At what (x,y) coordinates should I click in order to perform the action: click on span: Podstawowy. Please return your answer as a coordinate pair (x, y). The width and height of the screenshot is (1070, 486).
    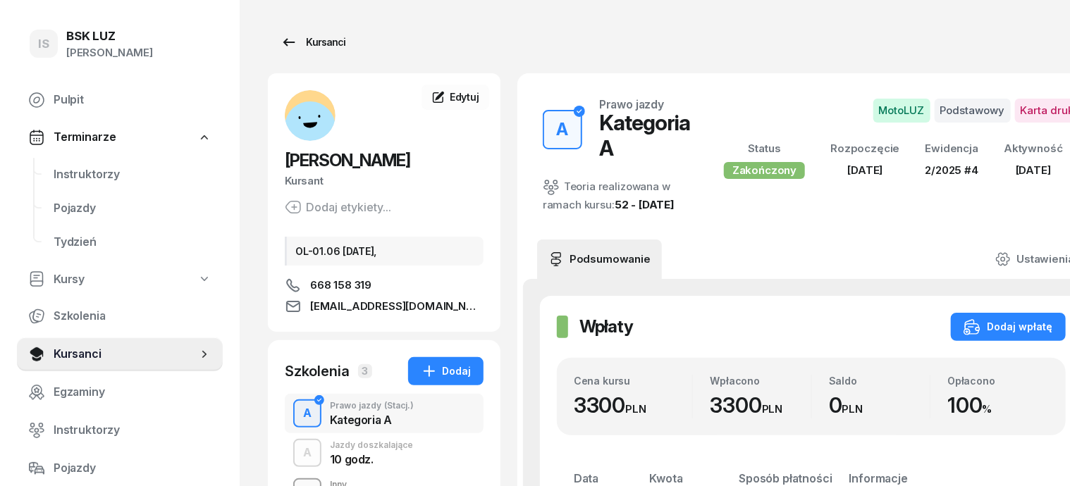
    Looking at the image, I should click on (973, 111).